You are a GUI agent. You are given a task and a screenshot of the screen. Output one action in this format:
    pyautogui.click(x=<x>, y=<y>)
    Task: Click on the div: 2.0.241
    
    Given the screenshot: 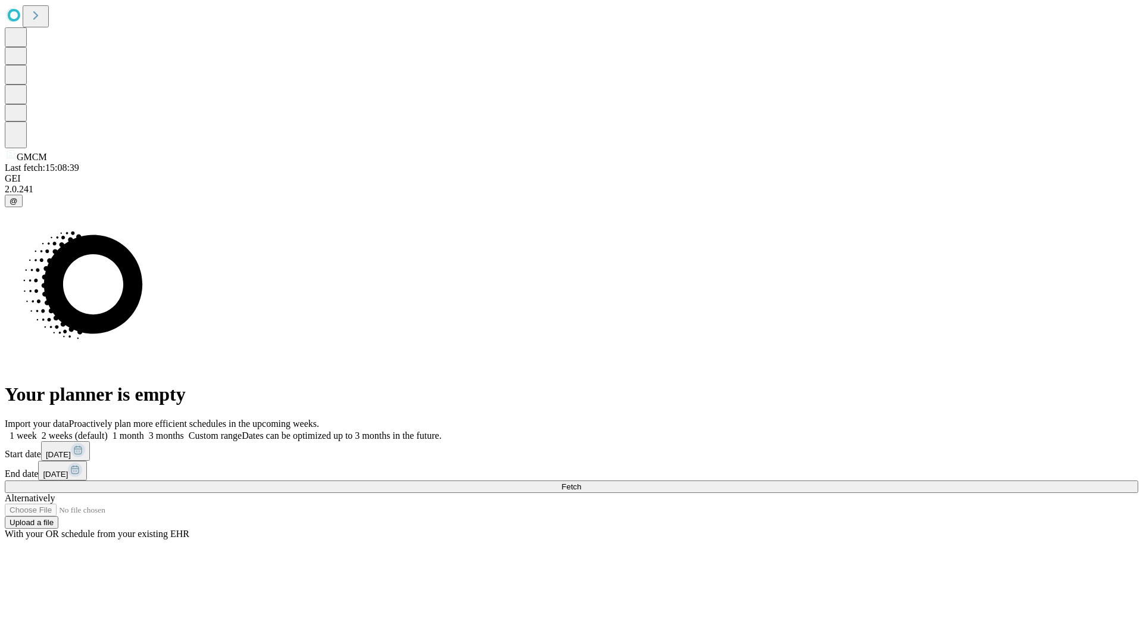 What is the action you would take?
    pyautogui.click(x=572, y=189)
    